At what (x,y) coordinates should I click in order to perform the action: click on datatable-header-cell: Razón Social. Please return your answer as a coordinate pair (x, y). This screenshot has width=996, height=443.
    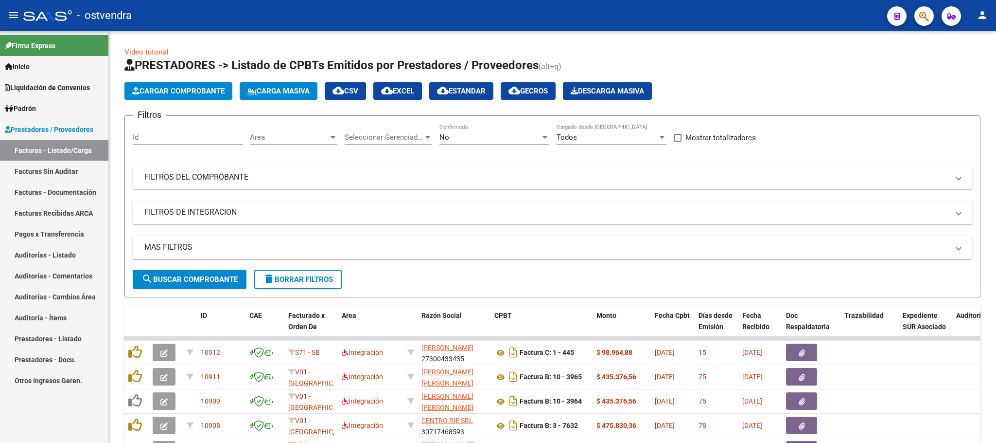
    Looking at the image, I should click on (454, 326).